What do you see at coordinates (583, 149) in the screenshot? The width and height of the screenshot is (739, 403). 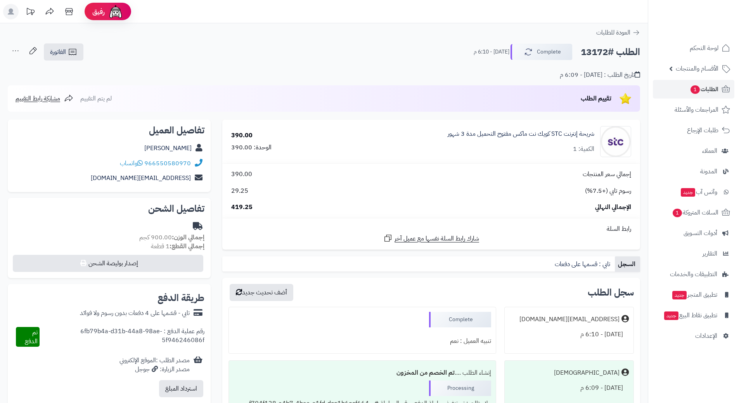 I see `div: الكمية: 1` at bounding box center [583, 149].